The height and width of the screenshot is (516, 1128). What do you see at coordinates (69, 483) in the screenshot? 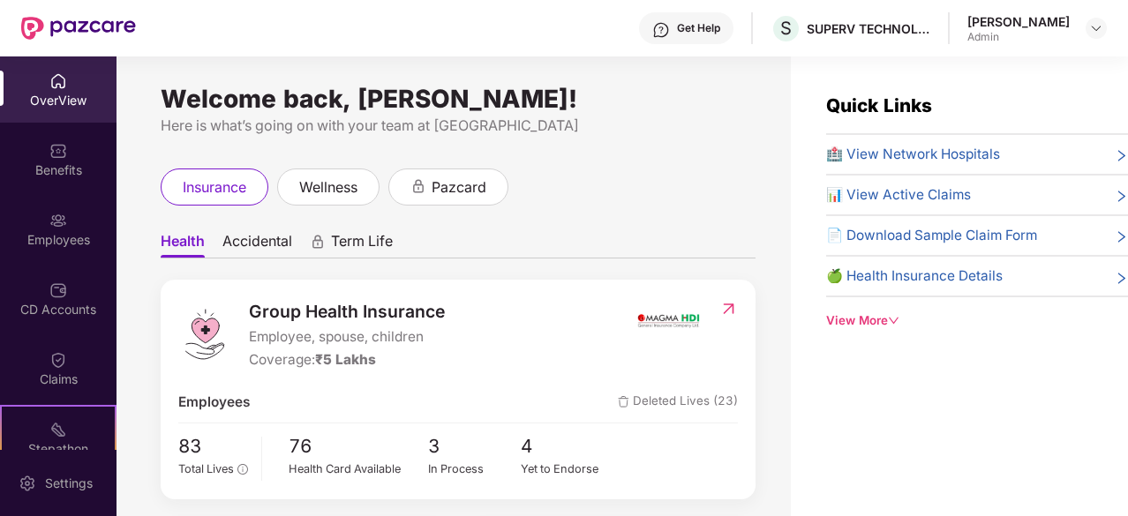
I see `div: Settings` at bounding box center [69, 483].